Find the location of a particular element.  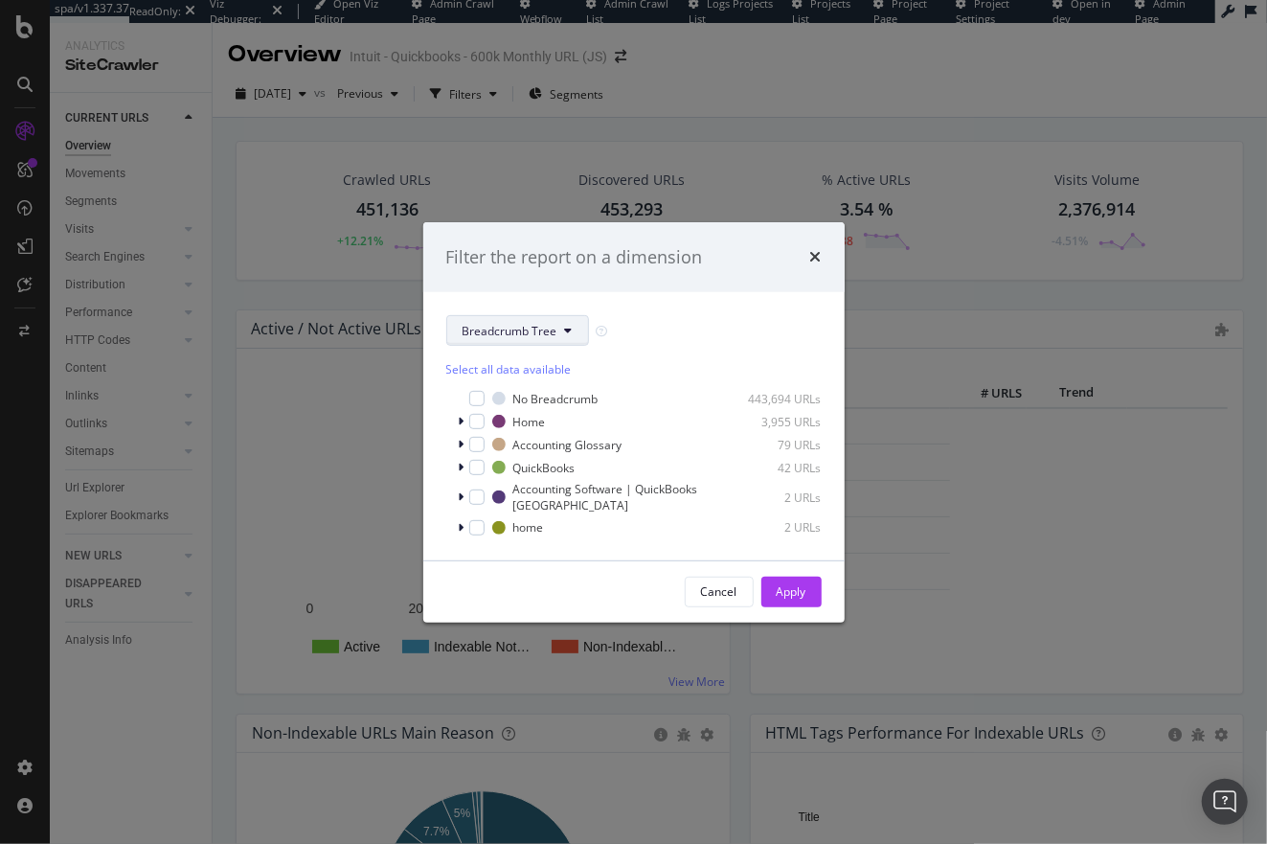

div: 42 URLs is located at coordinates (775, 467).